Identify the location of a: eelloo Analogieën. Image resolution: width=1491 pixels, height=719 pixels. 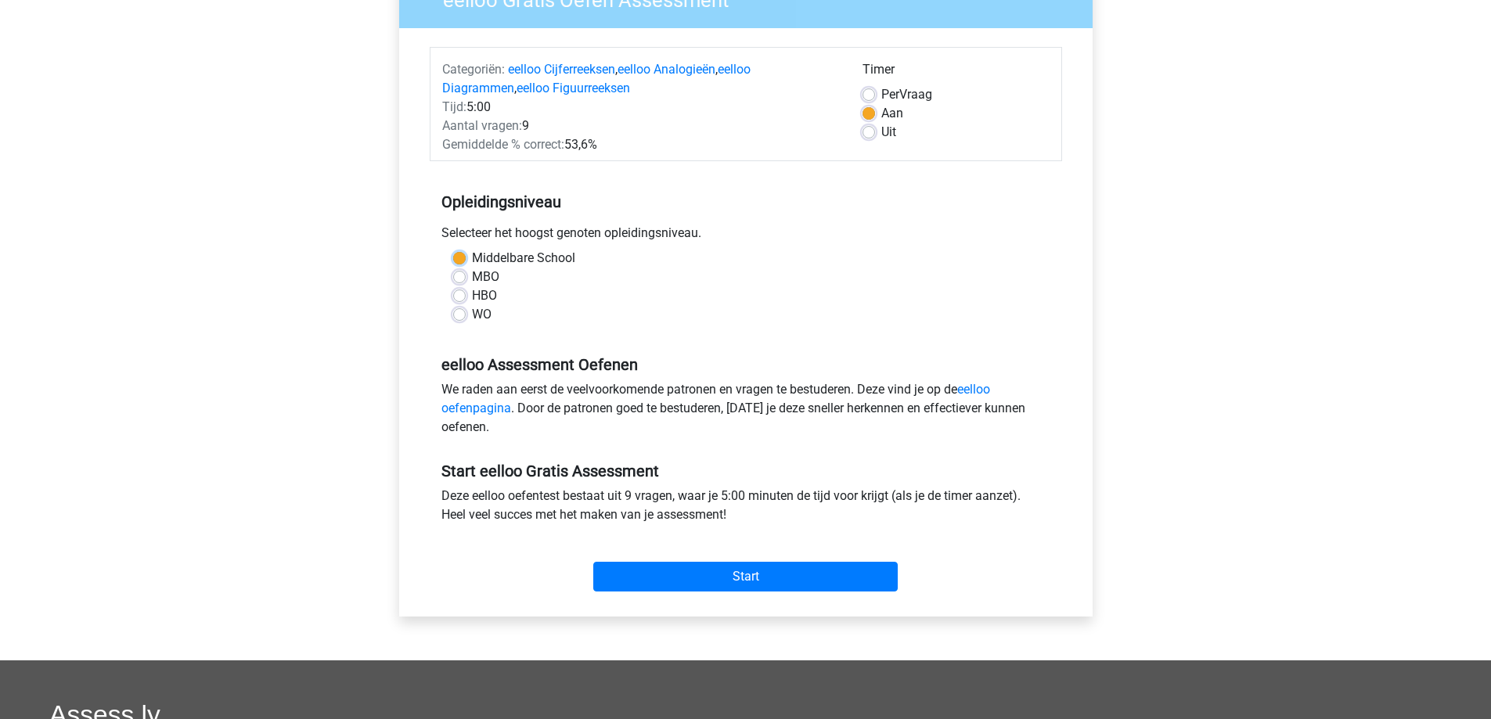
(666, 69).